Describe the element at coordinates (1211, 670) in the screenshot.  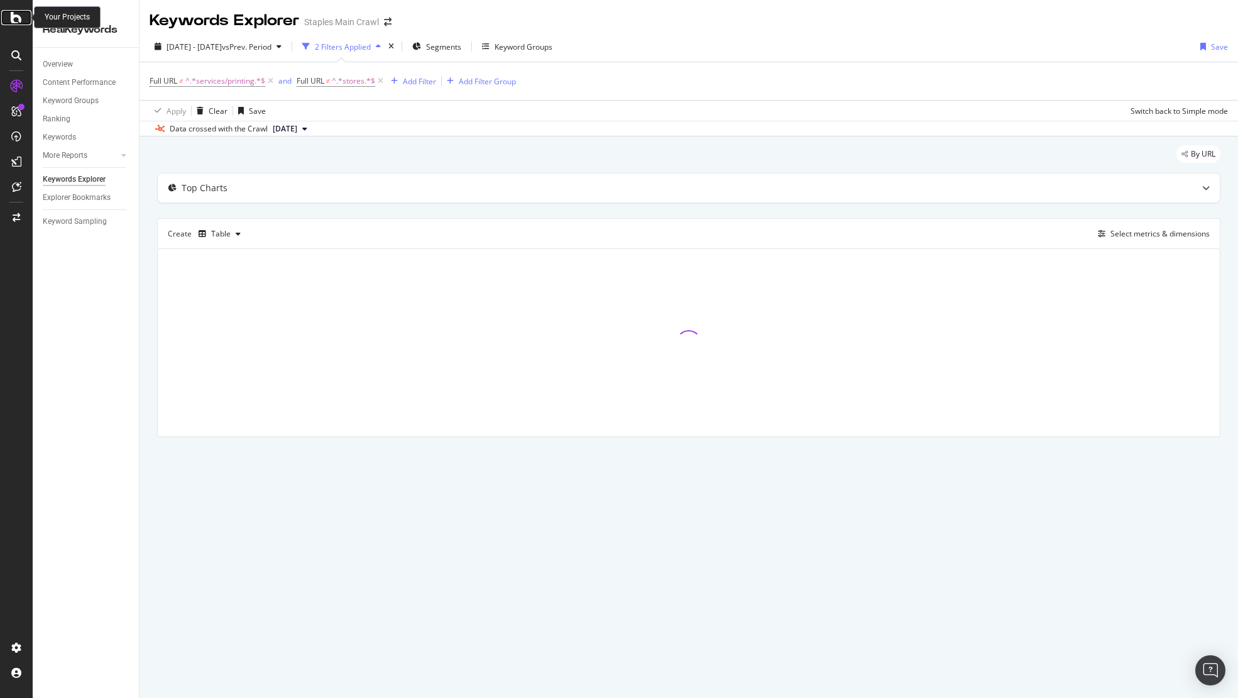
I see `div: Open Intercom Messenger` at that location.